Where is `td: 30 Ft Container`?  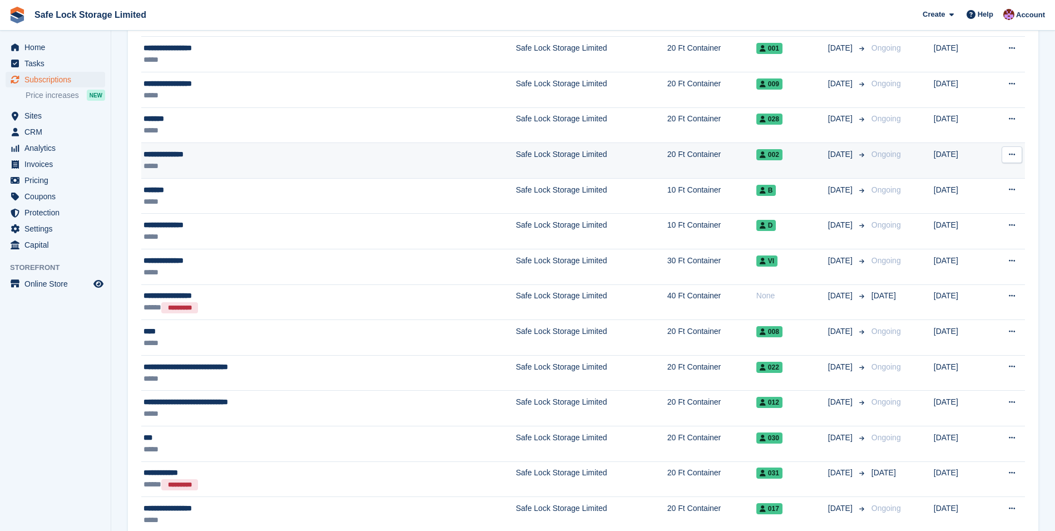 td: 30 Ft Container is located at coordinates (712, 267).